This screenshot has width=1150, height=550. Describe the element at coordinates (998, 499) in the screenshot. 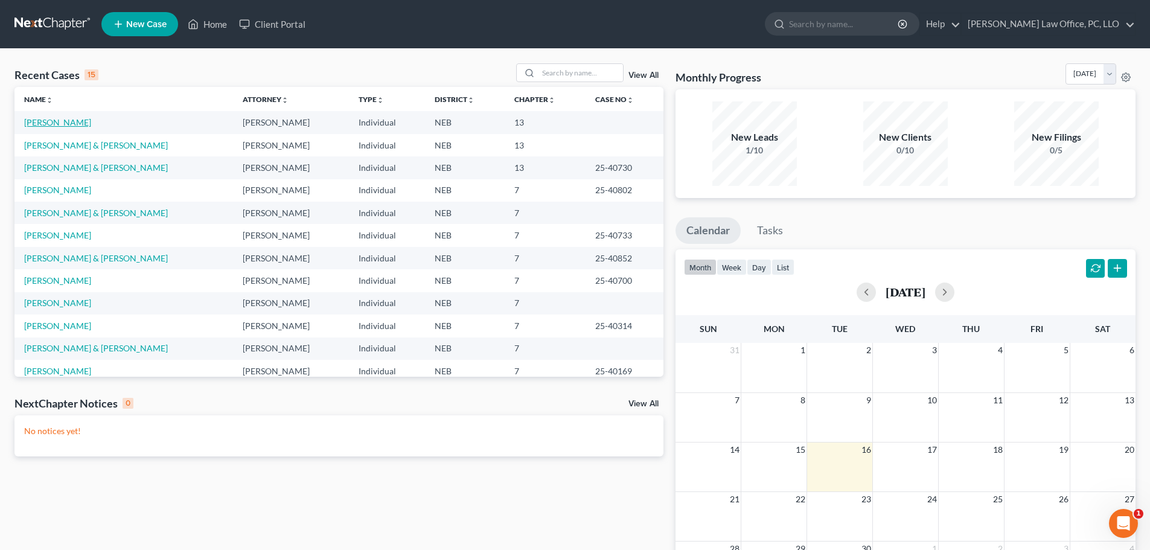

I see `span: 25` at that location.